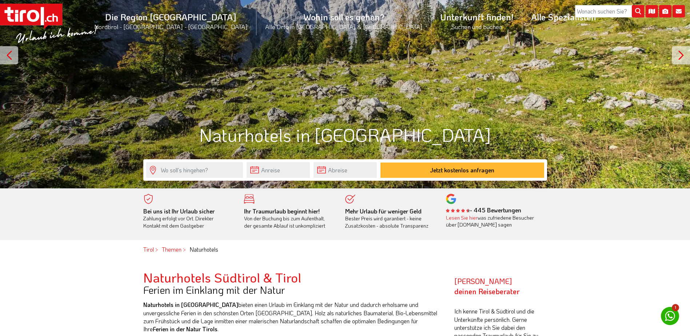  I want to click on div: Bester Preis wird garantiert - keine Zusatzkosten - absolute Transparenz, so click(390, 219).